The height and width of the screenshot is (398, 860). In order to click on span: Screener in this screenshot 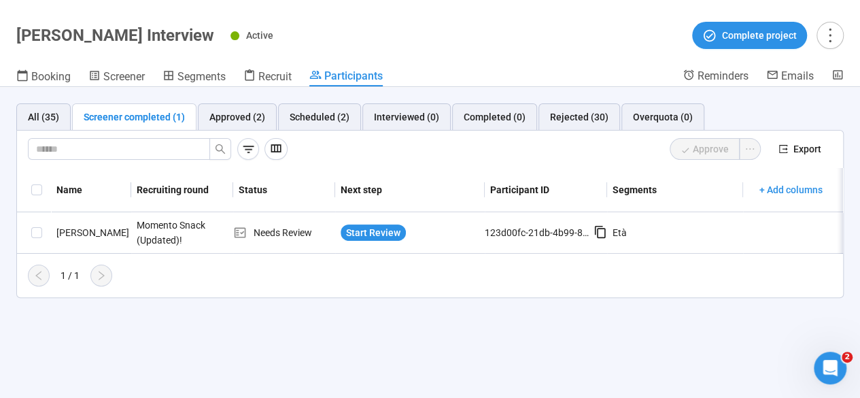, I will do `click(124, 76)`.